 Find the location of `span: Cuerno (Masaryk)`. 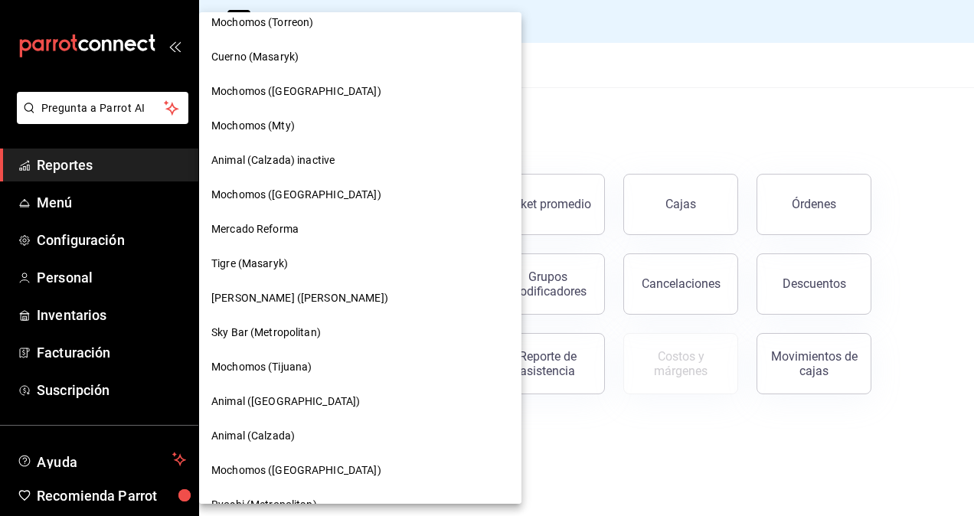

span: Cuerno (Masaryk) is located at coordinates (255, 57).